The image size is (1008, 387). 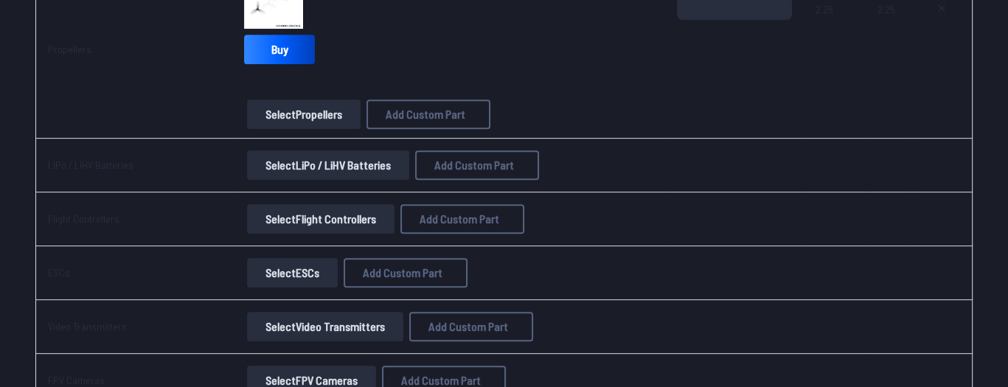 What do you see at coordinates (83, 218) in the screenshot?
I see `a: Flight Controllers` at bounding box center [83, 218].